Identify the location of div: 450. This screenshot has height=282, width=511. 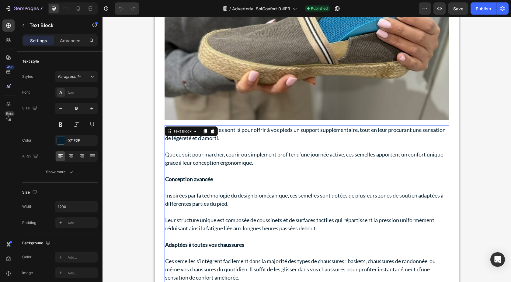
(10, 67).